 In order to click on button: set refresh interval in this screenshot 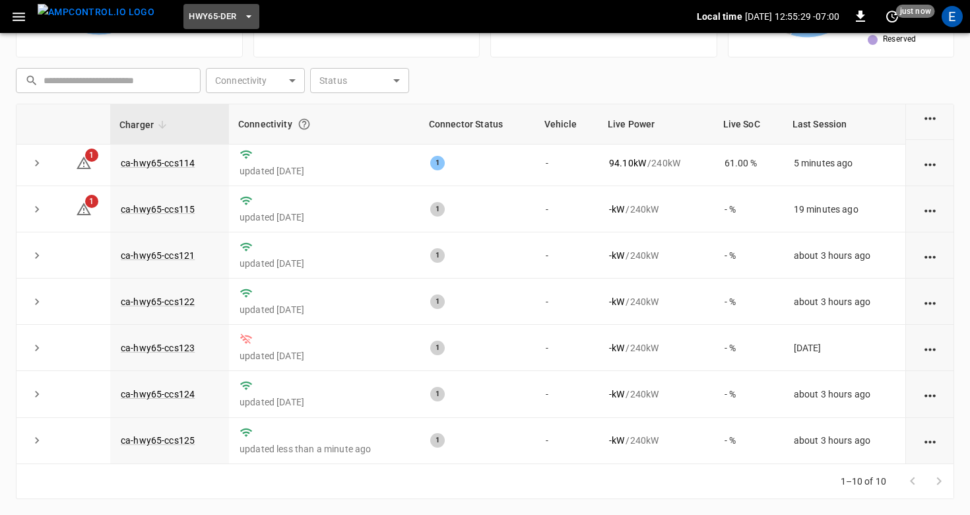, I will do `click(892, 16)`.